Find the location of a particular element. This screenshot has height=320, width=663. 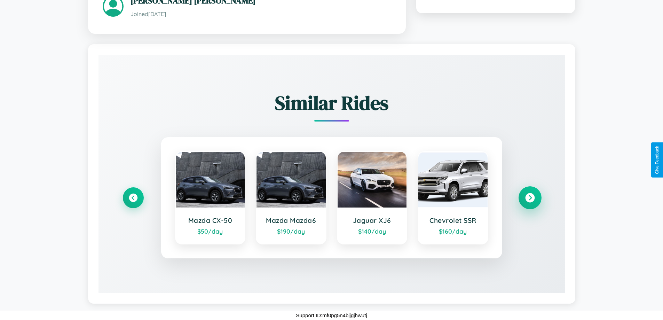

h3: Jaguar XJ6 is located at coordinates (372, 220).